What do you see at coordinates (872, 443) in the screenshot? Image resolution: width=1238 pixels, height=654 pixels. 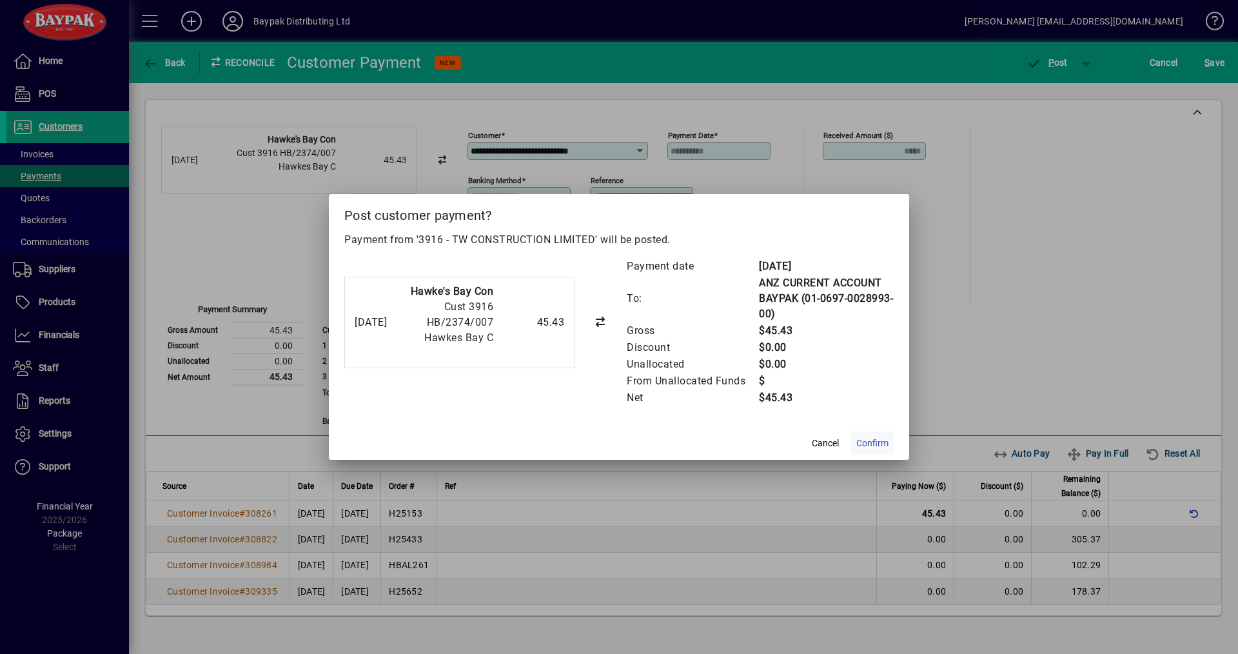 I see `span: Confirm` at bounding box center [872, 443].